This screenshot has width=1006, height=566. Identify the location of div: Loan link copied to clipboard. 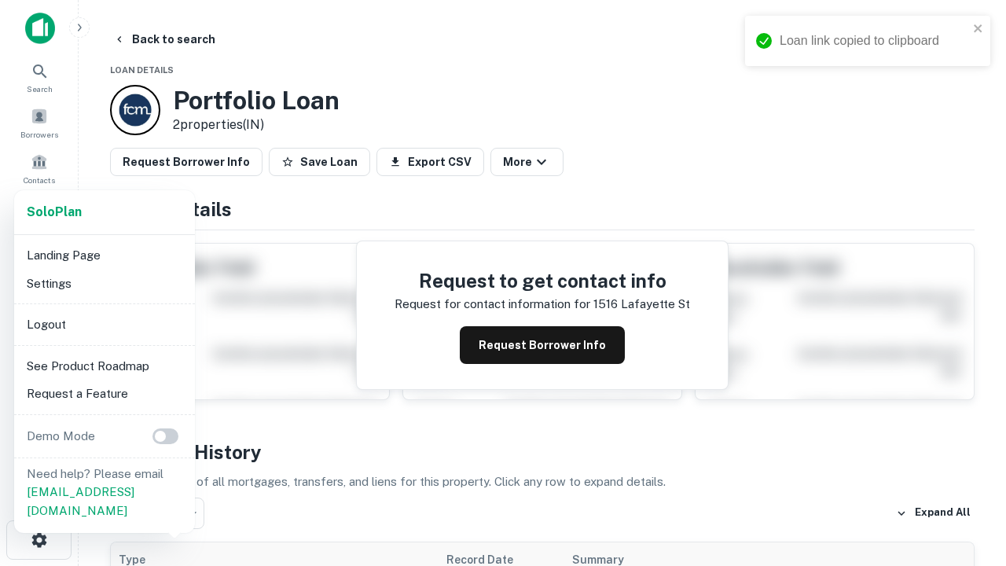
(874, 41).